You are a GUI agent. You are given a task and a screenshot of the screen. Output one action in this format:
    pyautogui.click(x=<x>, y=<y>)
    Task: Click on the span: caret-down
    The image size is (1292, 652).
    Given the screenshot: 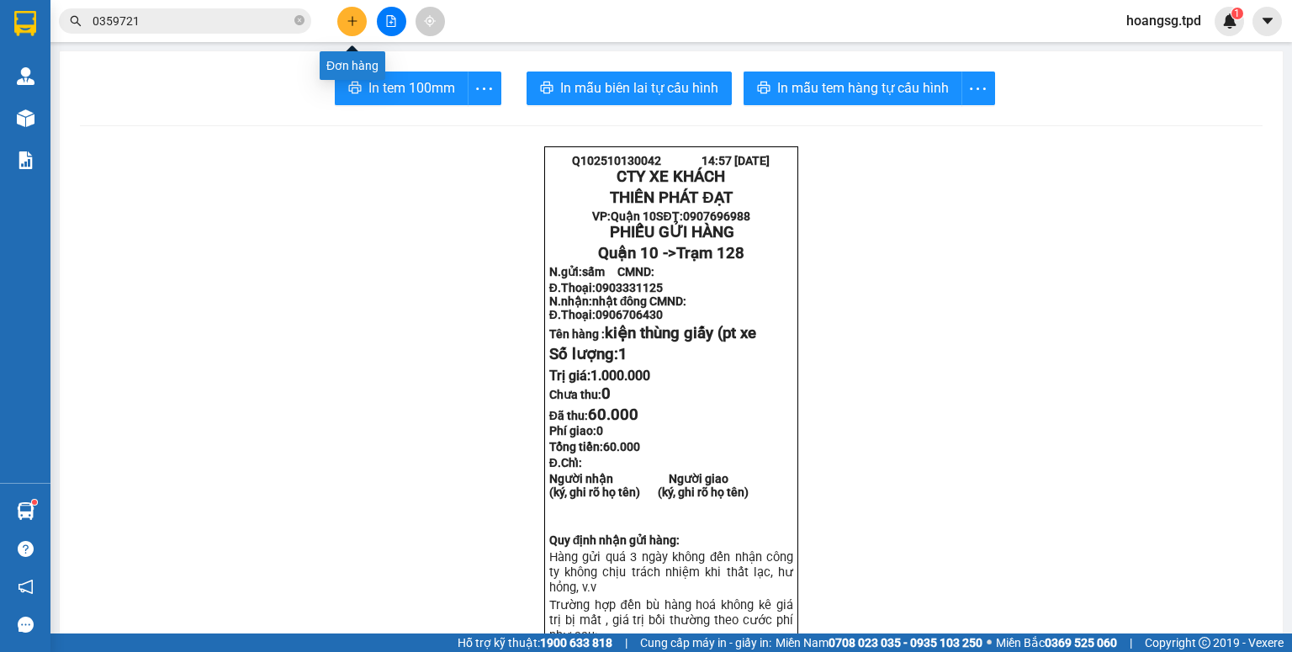 What is the action you would take?
    pyautogui.click(x=1267, y=21)
    